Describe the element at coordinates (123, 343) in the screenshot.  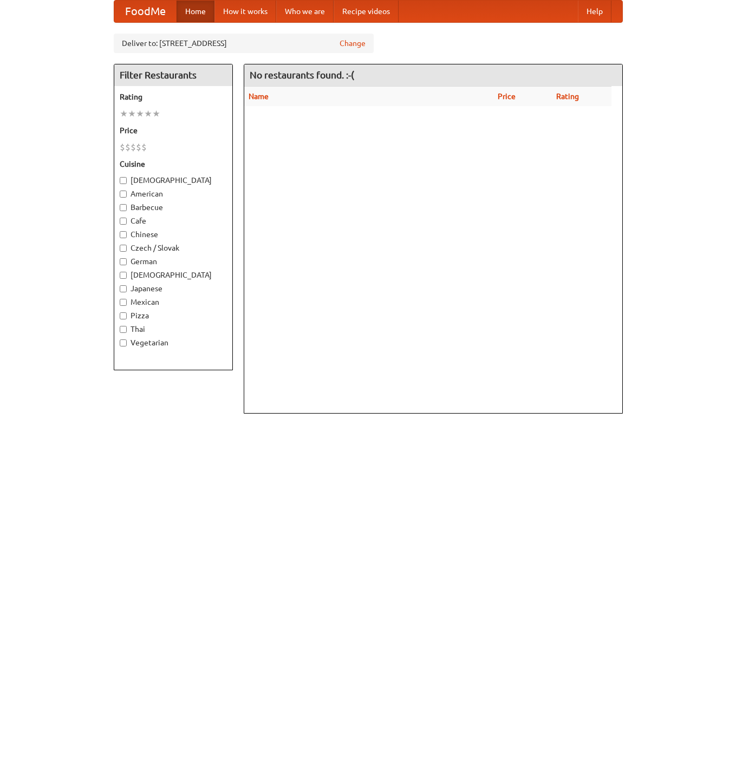
I see `input: Vegetarian` at that location.